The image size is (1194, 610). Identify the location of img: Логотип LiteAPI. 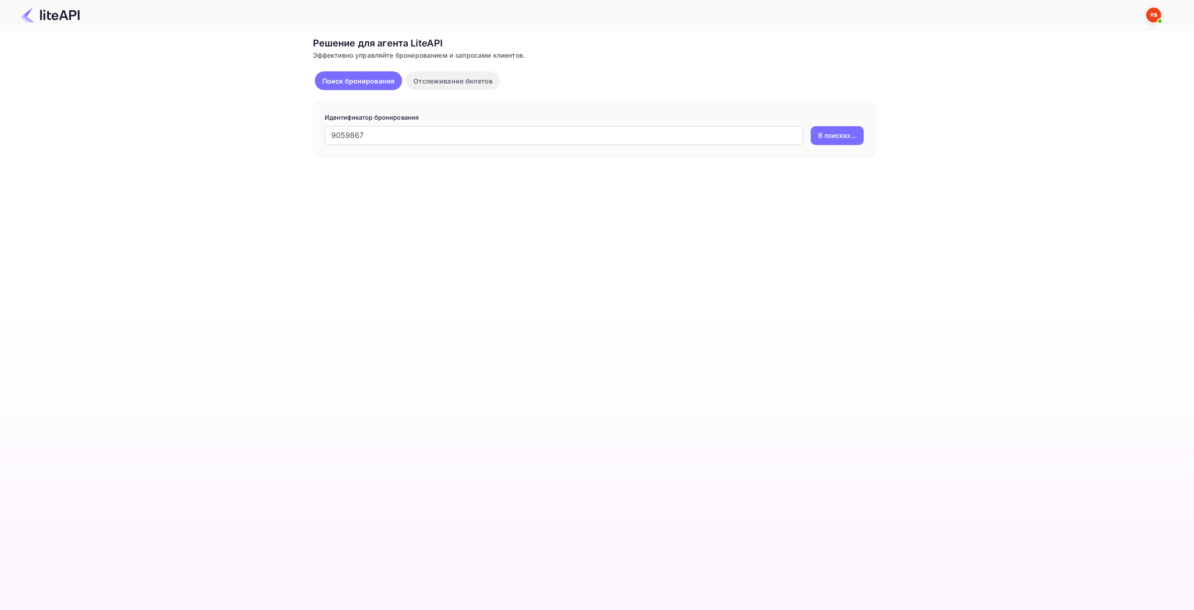
(50, 15).